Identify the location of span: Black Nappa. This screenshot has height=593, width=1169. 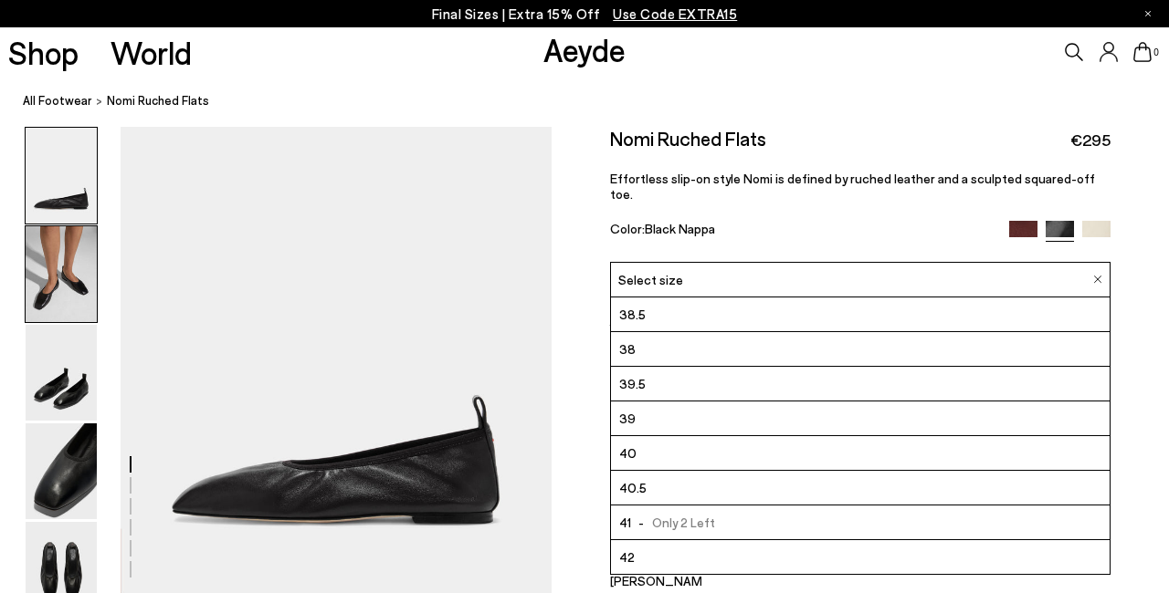
(679, 228).